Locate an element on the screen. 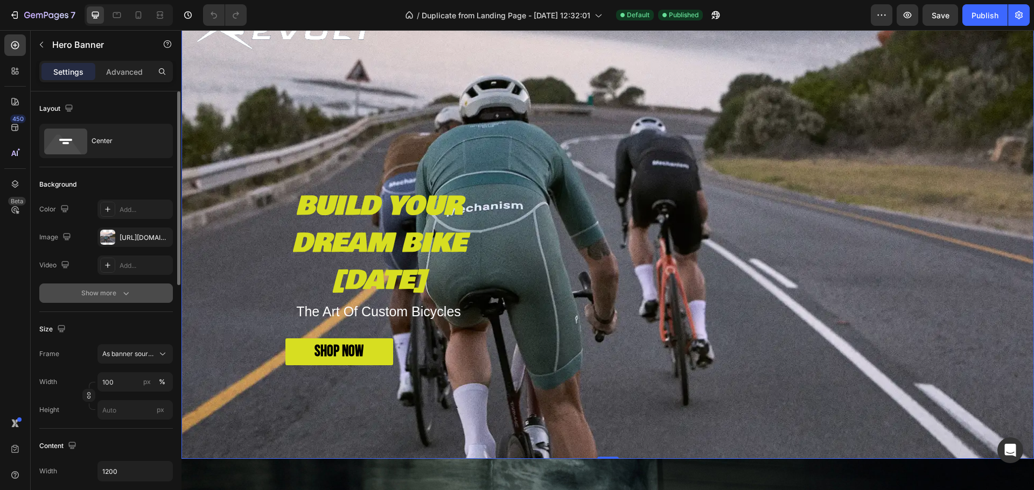 The height and width of the screenshot is (490, 1034). div: Layout is located at coordinates (57, 109).